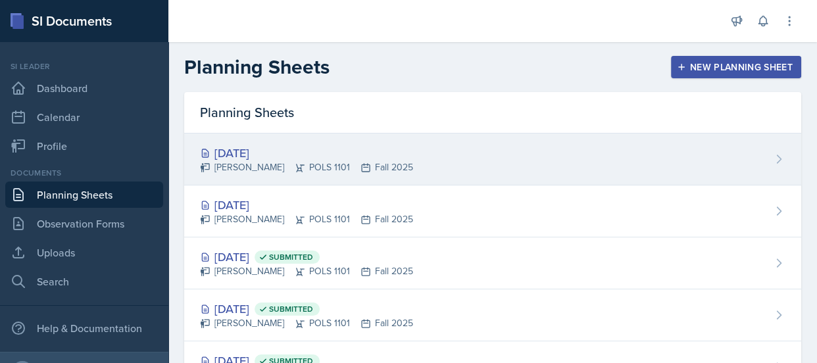 This screenshot has width=817, height=363. What do you see at coordinates (84, 173) in the screenshot?
I see `div: Documents` at bounding box center [84, 173].